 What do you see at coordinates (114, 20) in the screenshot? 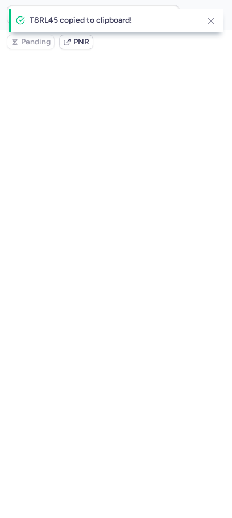
I see `h4: T8RL45 copied to clipboard!` at bounding box center [114, 20].